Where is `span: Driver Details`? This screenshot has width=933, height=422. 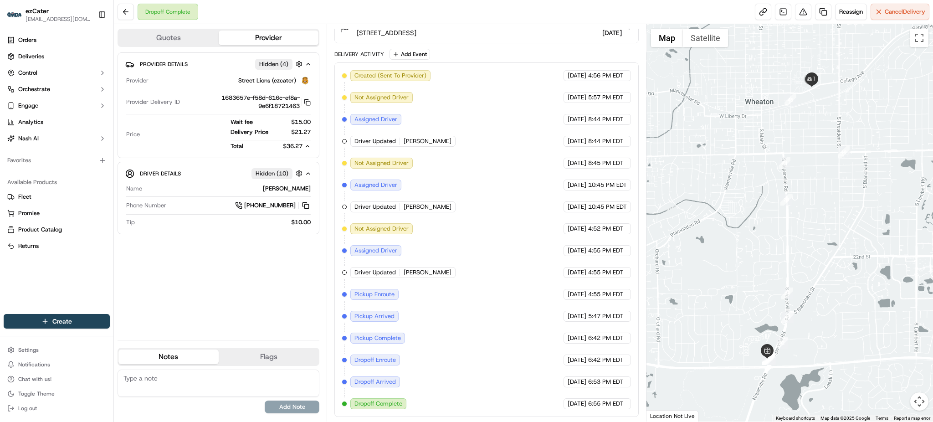
span: Driver Details is located at coordinates (160, 174).